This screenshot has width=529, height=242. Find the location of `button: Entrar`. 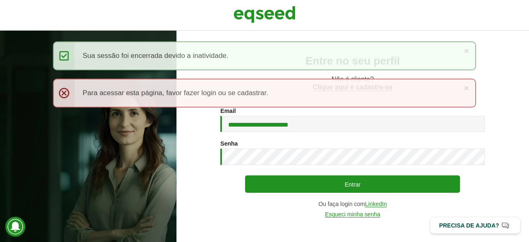

button: Entrar is located at coordinates (353, 184).